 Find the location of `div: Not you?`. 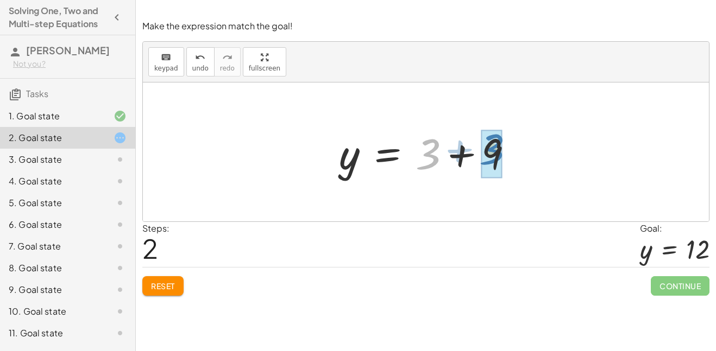

div: Not you? is located at coordinates (70, 64).